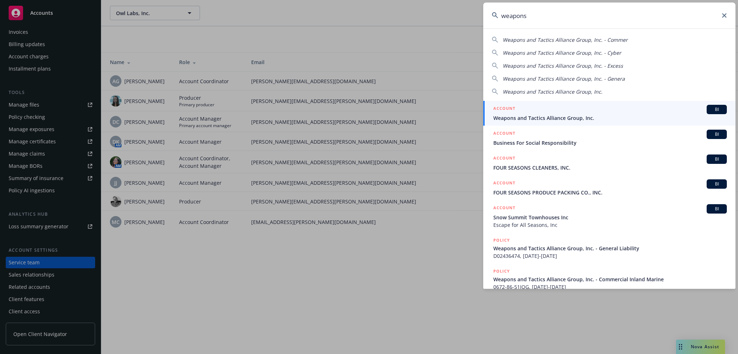 This screenshot has height=354, width=738. Describe the element at coordinates (561, 53) in the screenshot. I see `span: Weapons and Tactics Alliance Group, Inc. - Cyber` at that location.